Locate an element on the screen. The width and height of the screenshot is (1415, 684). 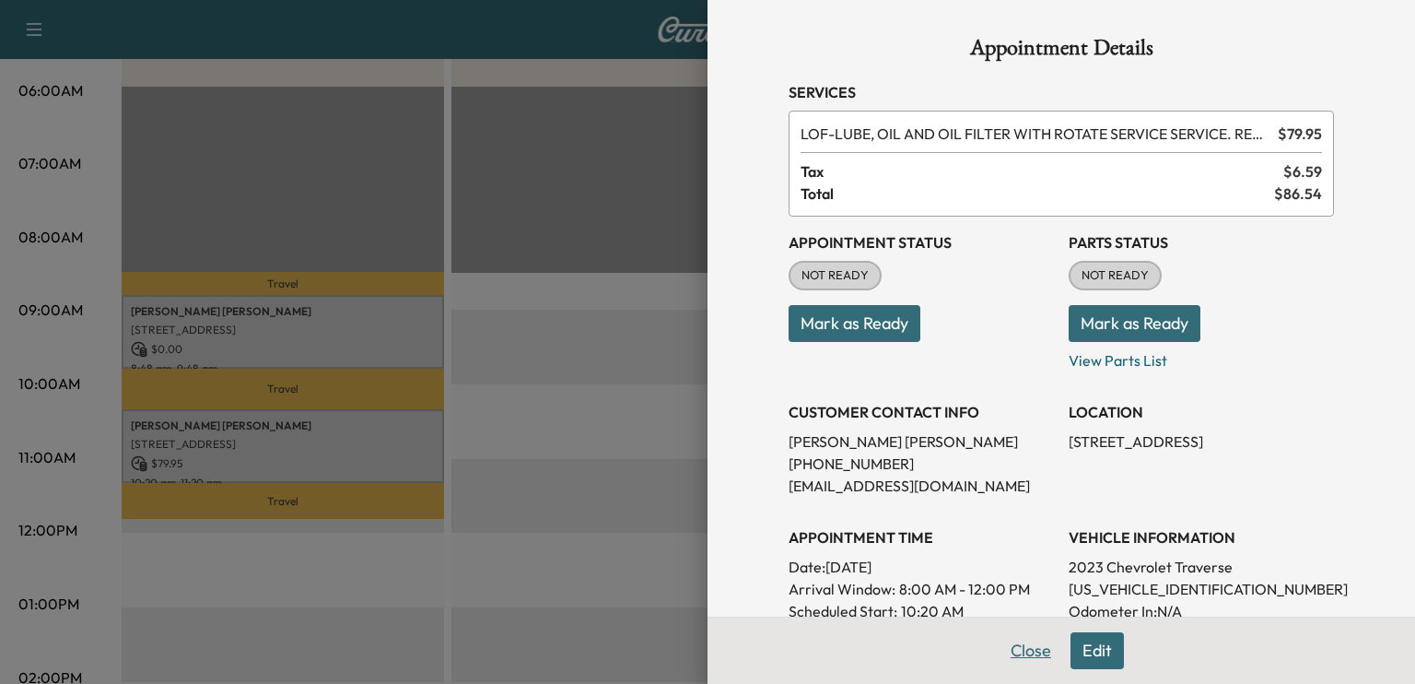
span: $ 86.54 is located at coordinates (1298, 193).